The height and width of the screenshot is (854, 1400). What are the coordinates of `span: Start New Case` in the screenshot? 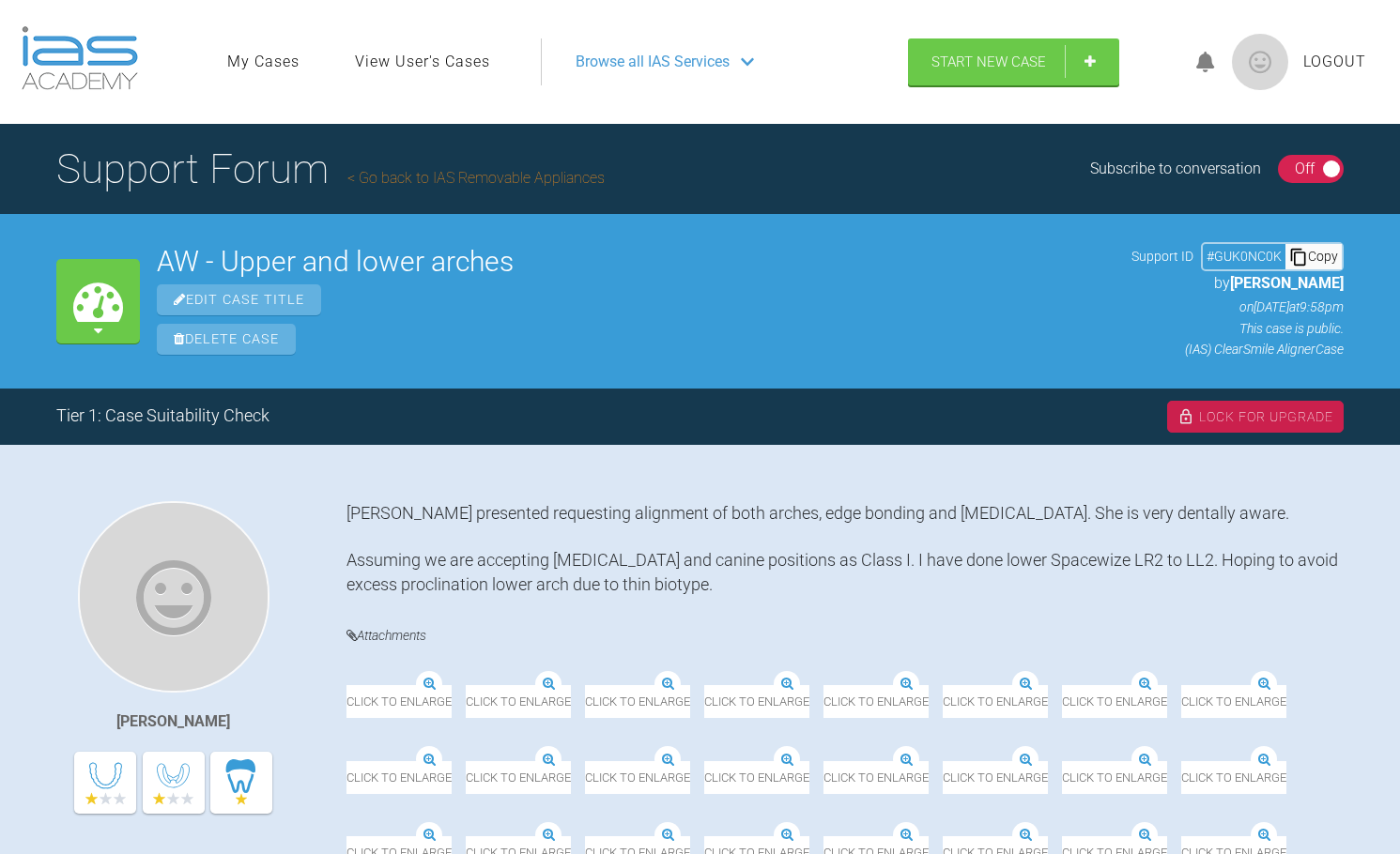 It's located at (988, 62).